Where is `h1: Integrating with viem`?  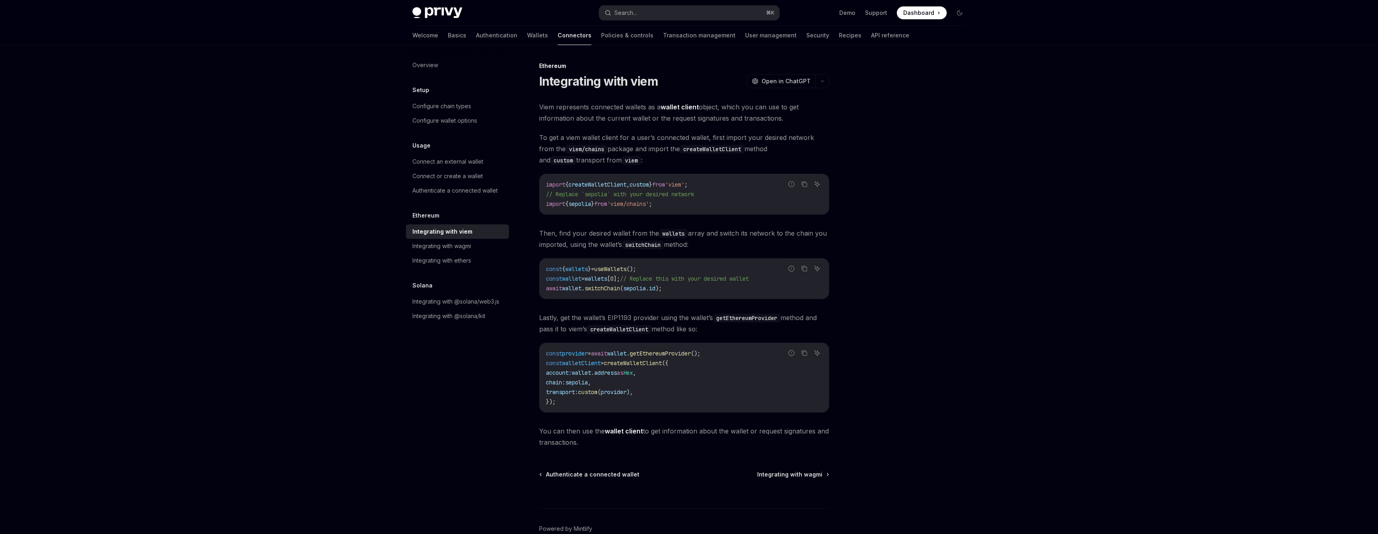
h1: Integrating with viem is located at coordinates (598, 81).